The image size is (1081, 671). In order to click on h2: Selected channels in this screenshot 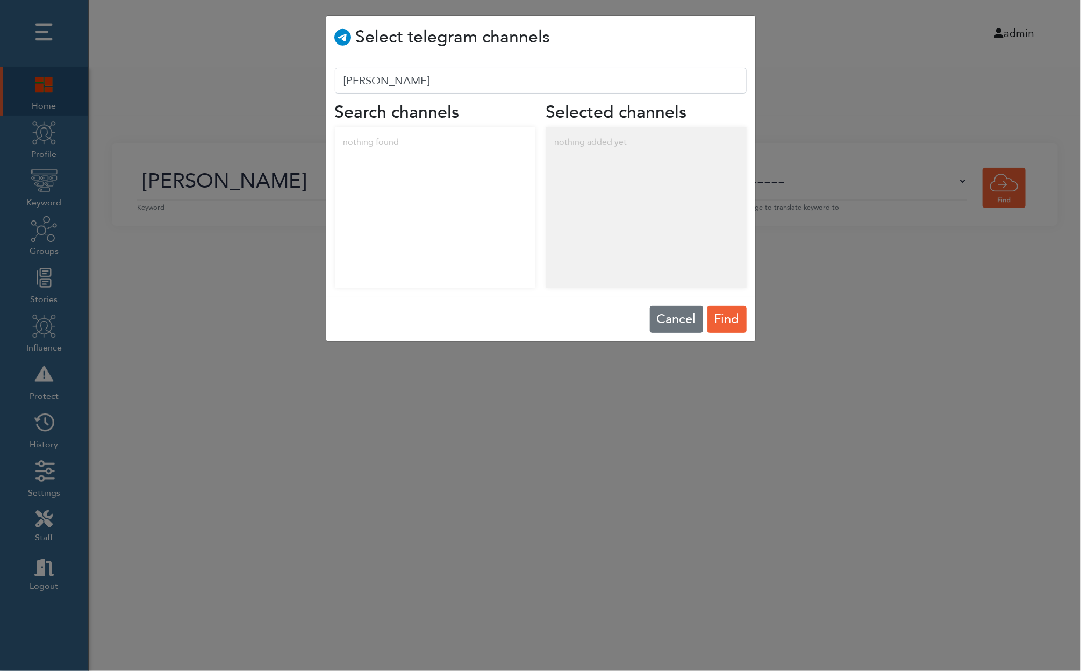, I will do `click(646, 112)`.